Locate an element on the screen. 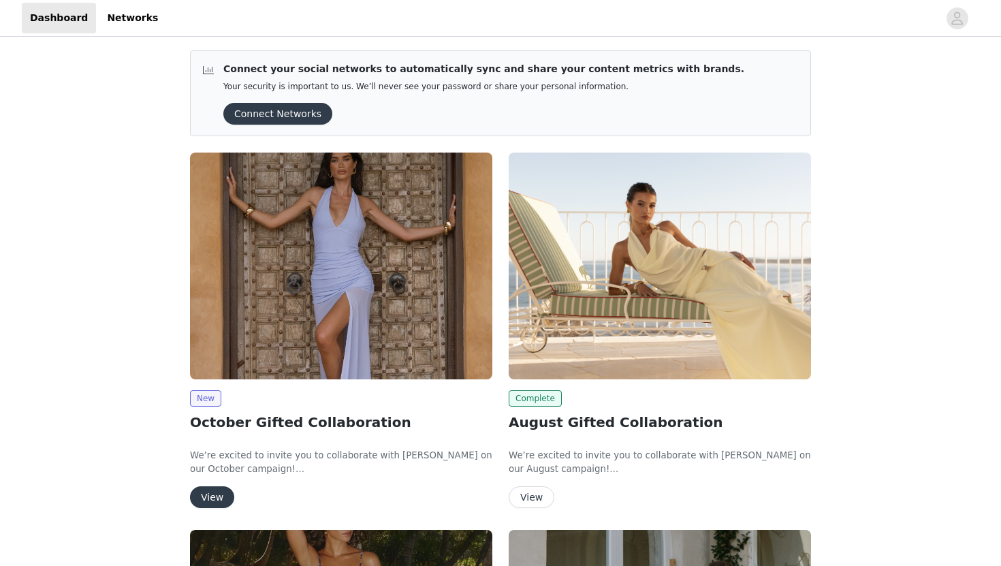 The image size is (1001, 566). div: avatar is located at coordinates (957, 18).